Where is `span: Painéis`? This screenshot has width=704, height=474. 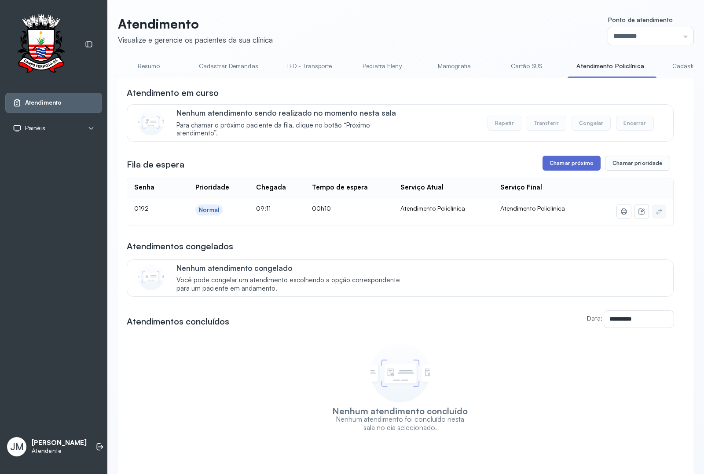
span: Painéis is located at coordinates (35, 128).